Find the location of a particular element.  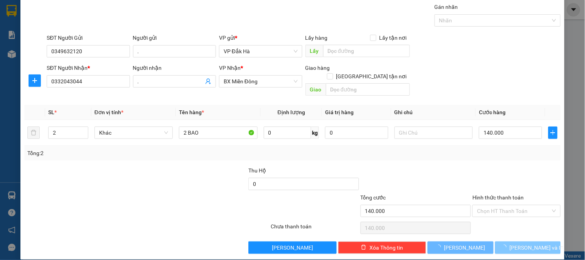

span: Lấy tận nơi is located at coordinates (393, 38).